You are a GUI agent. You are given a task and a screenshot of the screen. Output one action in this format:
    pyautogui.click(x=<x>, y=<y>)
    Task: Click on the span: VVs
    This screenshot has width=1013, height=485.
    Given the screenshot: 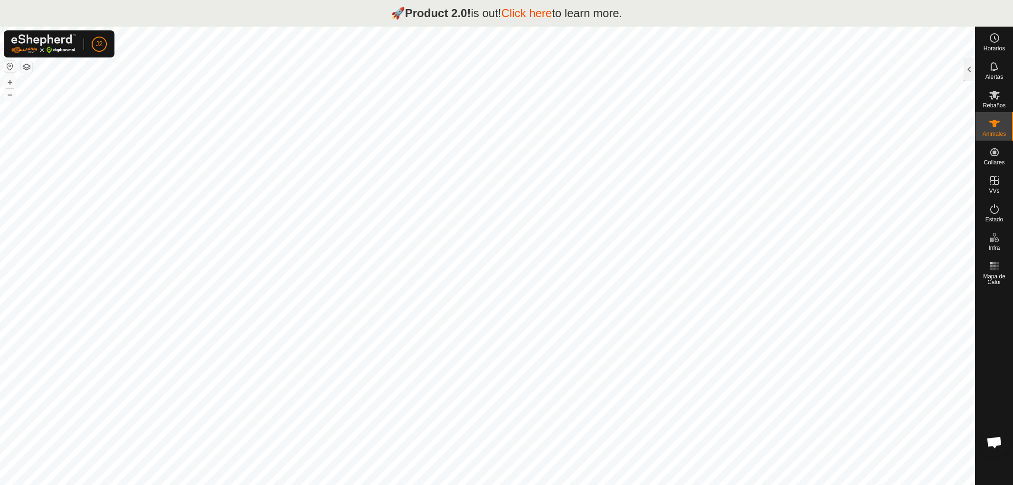 What is the action you would take?
    pyautogui.click(x=994, y=191)
    